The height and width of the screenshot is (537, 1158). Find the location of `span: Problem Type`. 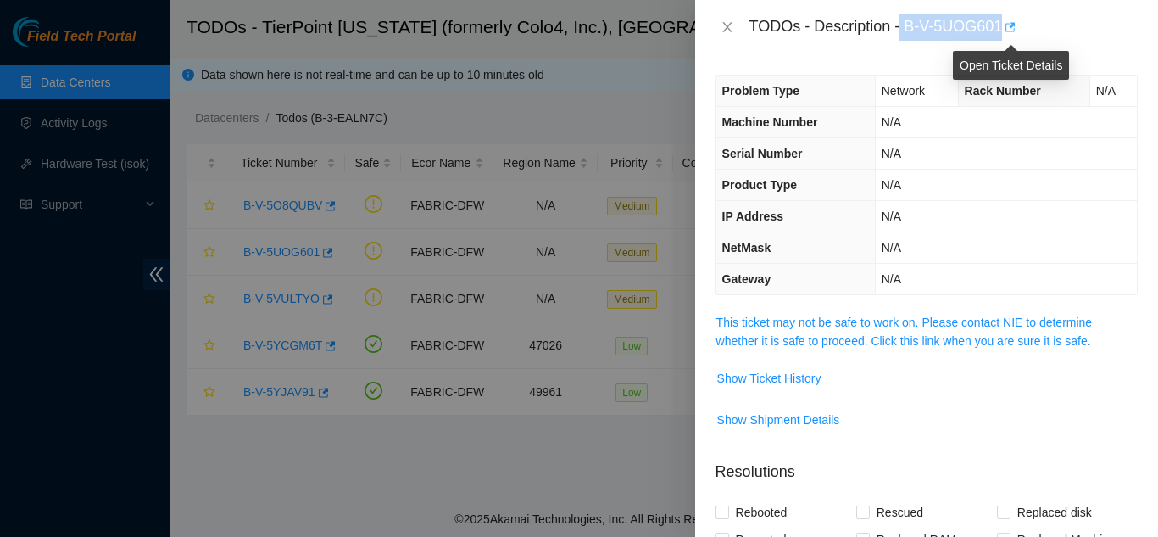

span: Problem Type is located at coordinates (761, 91).